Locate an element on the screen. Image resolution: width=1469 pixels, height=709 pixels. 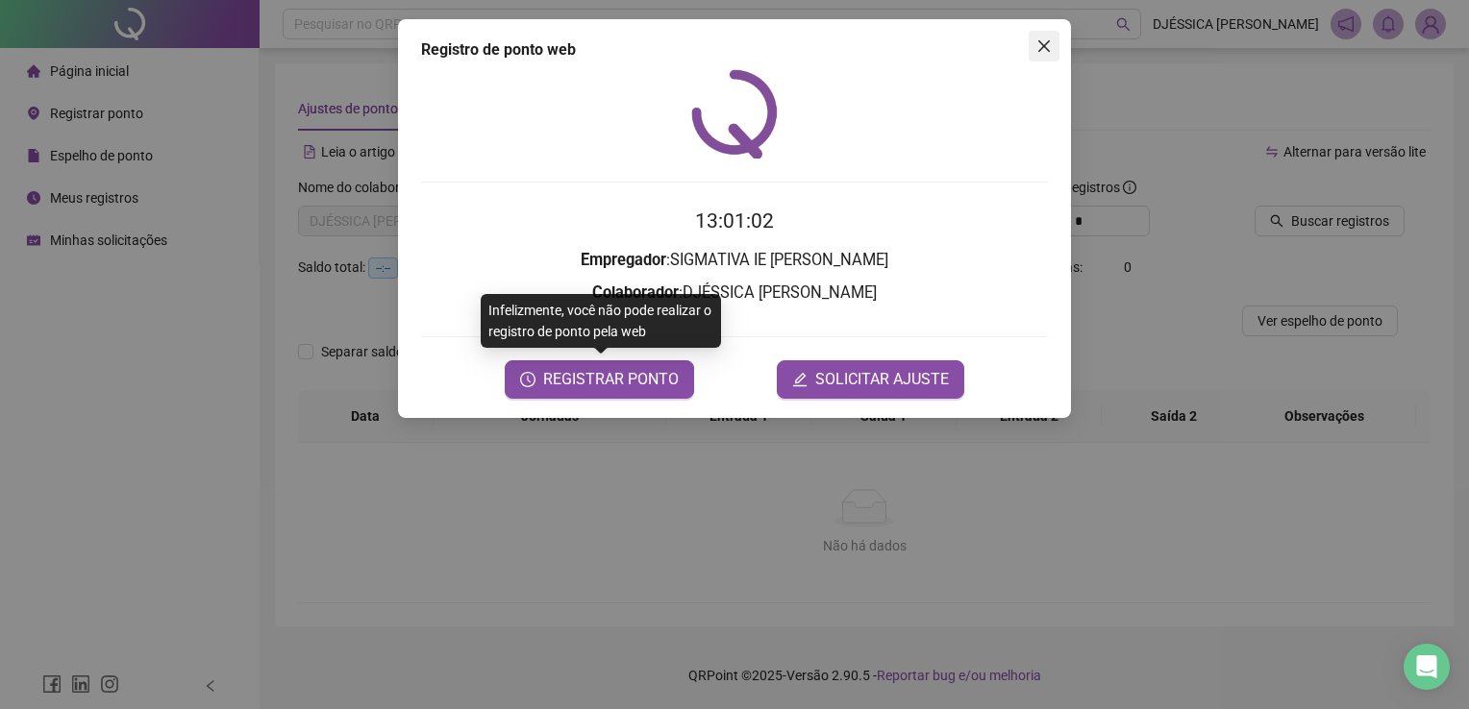
span: edit is located at coordinates (800, 380).